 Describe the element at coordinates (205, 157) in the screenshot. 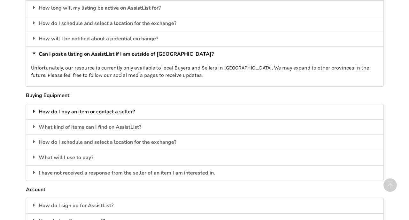

I see `div: What will I use to pay?` at that location.